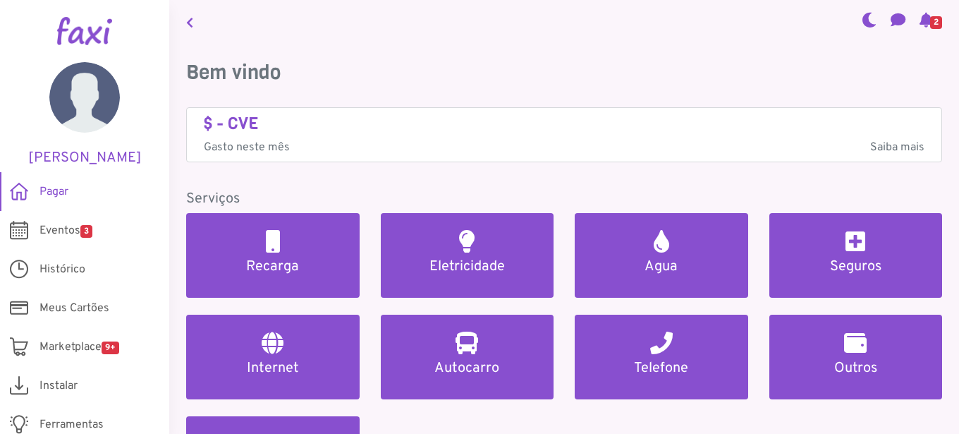  Describe the element at coordinates (661, 267) in the screenshot. I see `h5: Agua` at that location.